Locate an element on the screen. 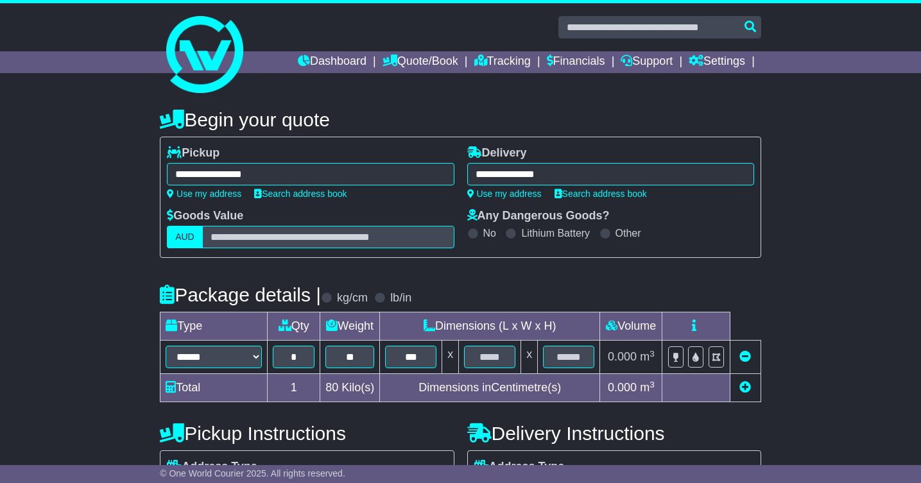 Image resolution: width=921 pixels, height=483 pixels. td: Volume is located at coordinates (631, 327).